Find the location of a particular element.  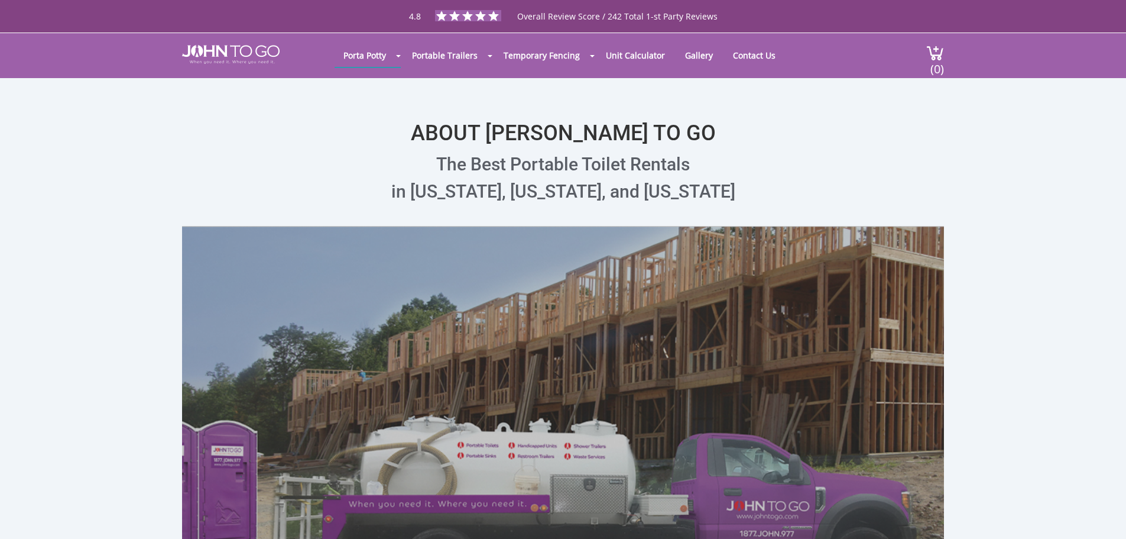

a: Temporary Fencing is located at coordinates (542, 55).